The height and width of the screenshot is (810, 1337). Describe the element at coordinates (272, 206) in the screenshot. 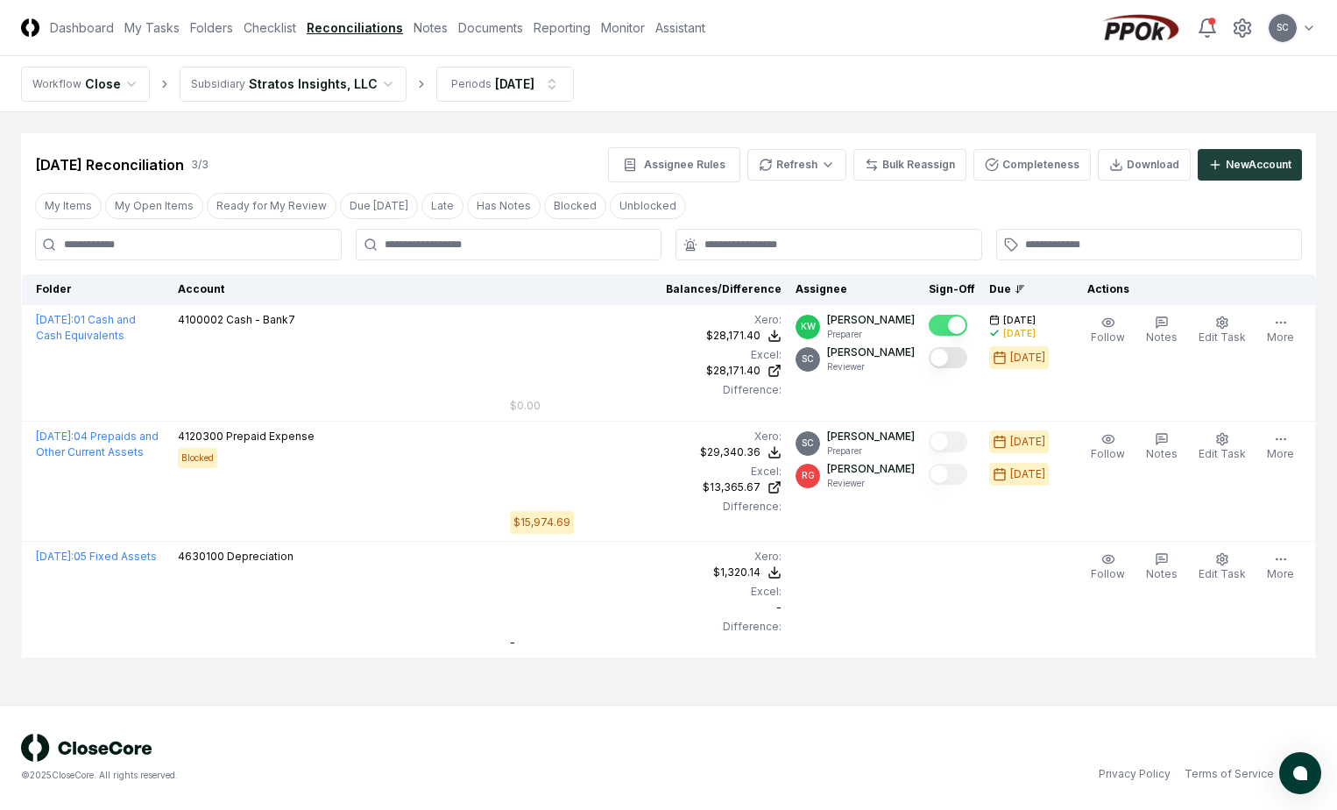

I see `button: Ready for My Review` at that location.